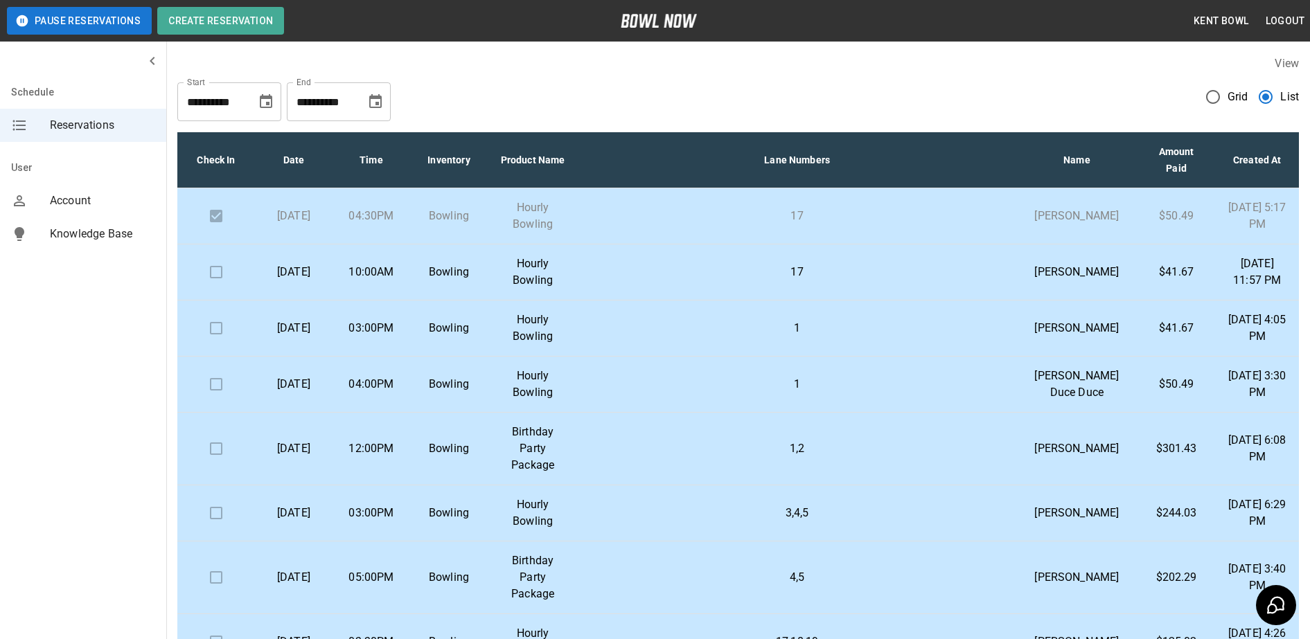 Image resolution: width=1310 pixels, height=639 pixels. I want to click on p: 3,4,5, so click(797, 513).